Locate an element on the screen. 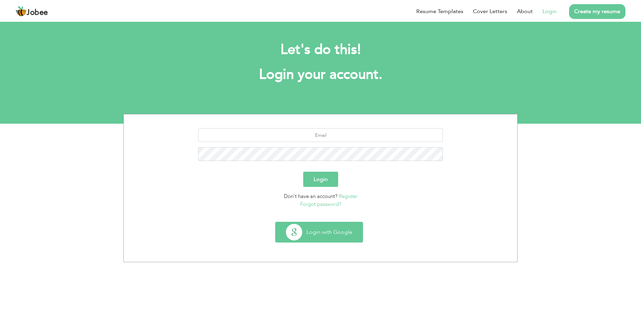 This screenshot has height=332, width=641. a: Cover Letters is located at coordinates (490, 11).